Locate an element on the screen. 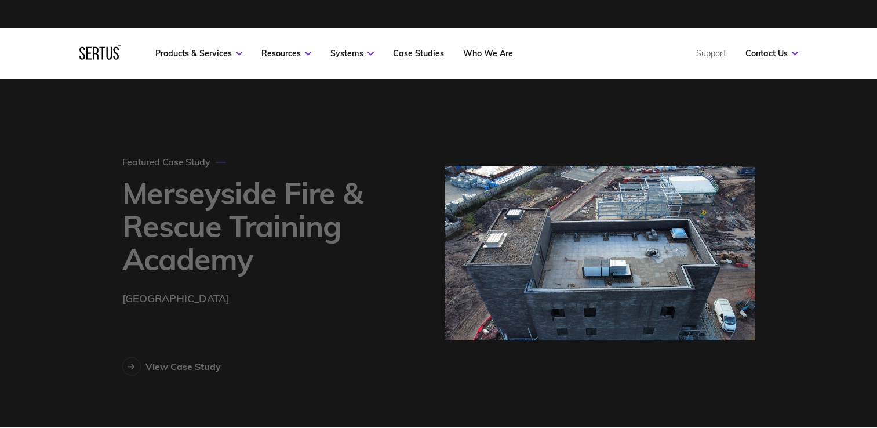  a: Systems is located at coordinates (352, 53).